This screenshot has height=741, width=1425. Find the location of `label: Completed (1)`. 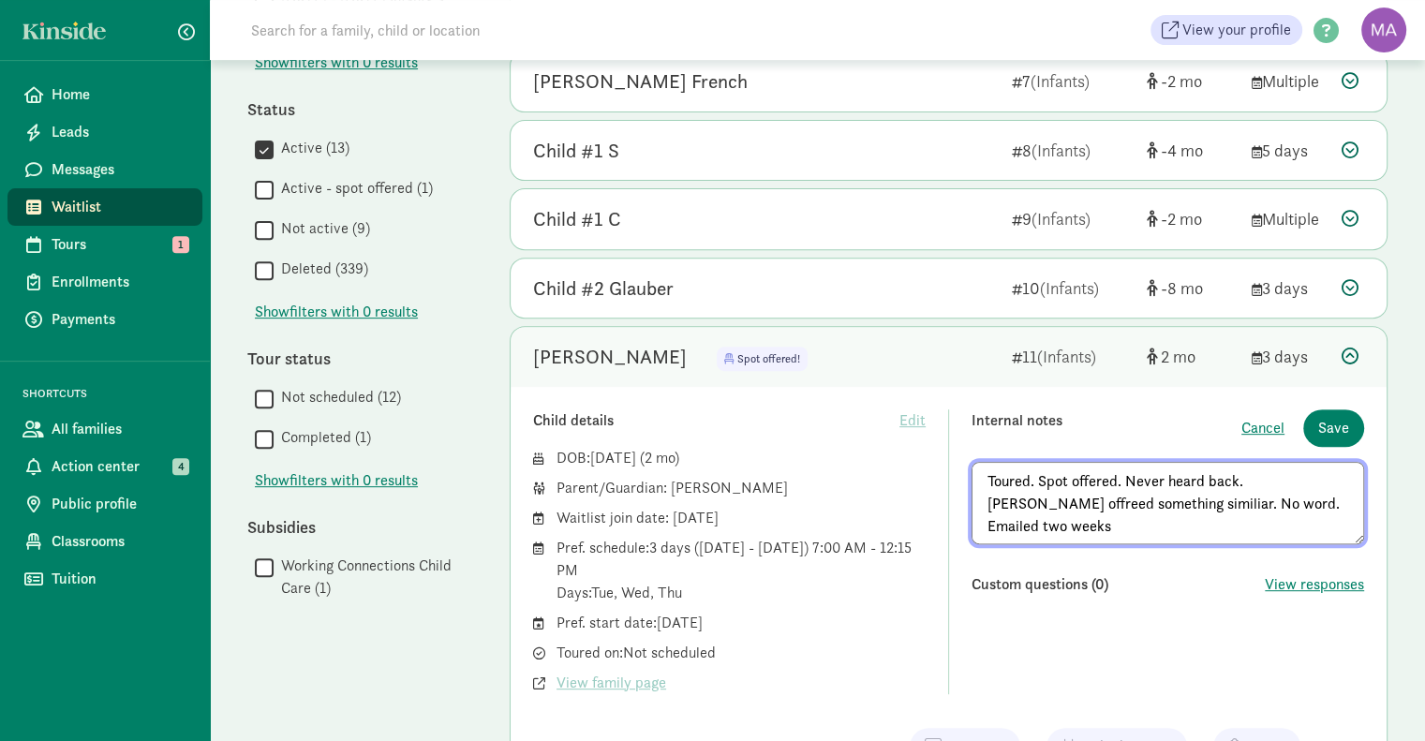

label: Completed (1) is located at coordinates (322, 438).